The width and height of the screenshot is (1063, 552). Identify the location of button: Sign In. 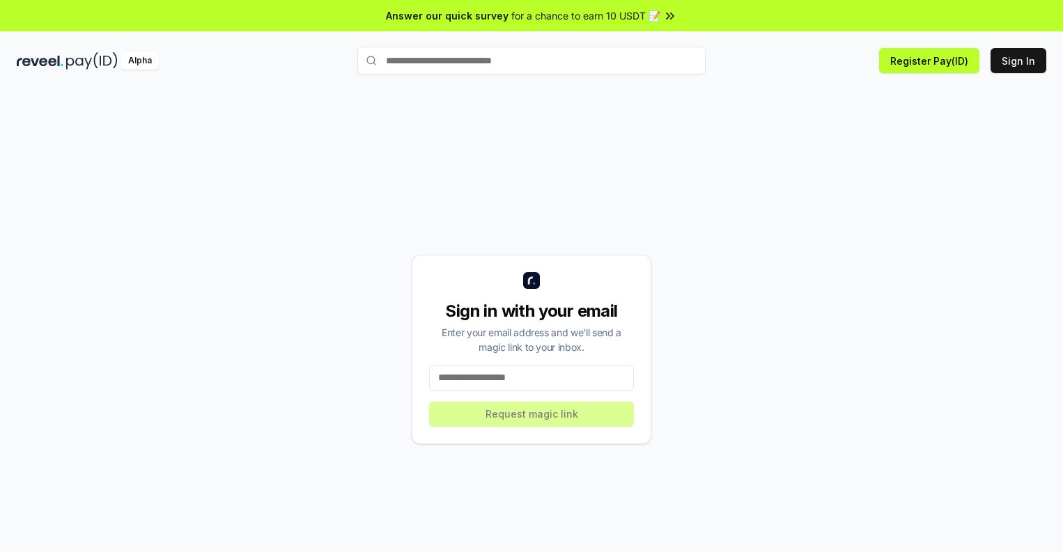
(1018, 61).